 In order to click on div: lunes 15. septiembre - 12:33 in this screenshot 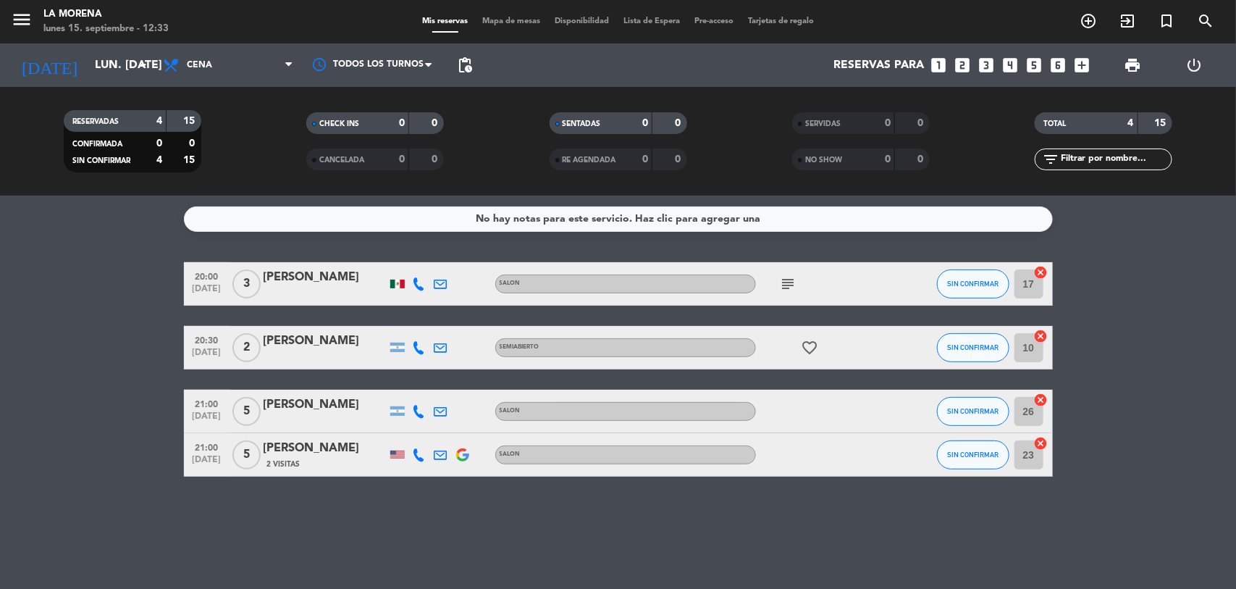, I will do `click(106, 29)`.